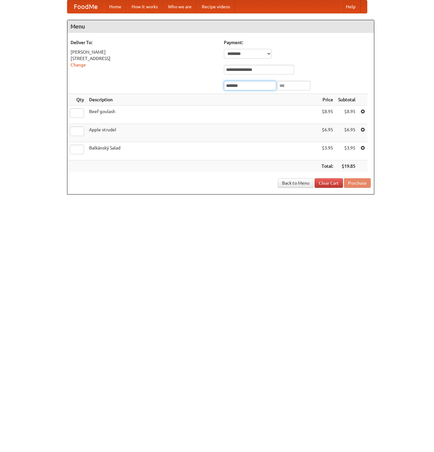  What do you see at coordinates (145, 7) in the screenshot?
I see `a: How it works` at bounding box center [145, 7].